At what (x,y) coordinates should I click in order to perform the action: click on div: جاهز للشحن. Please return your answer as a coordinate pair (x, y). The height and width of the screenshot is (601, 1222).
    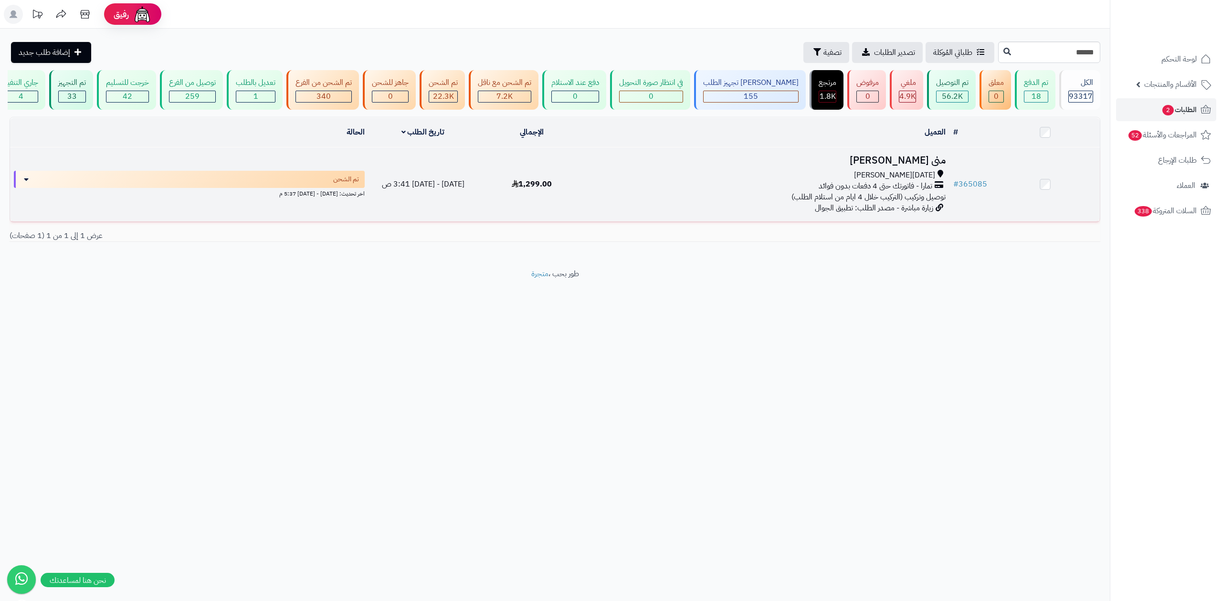
    Looking at the image, I should click on (390, 83).